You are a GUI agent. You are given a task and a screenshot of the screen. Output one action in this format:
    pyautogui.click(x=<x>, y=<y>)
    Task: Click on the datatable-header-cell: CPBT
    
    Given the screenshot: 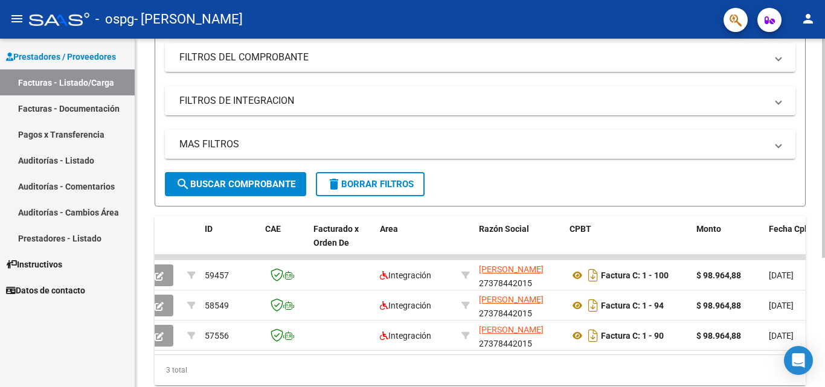 What is the action you would take?
    pyautogui.click(x=628, y=243)
    